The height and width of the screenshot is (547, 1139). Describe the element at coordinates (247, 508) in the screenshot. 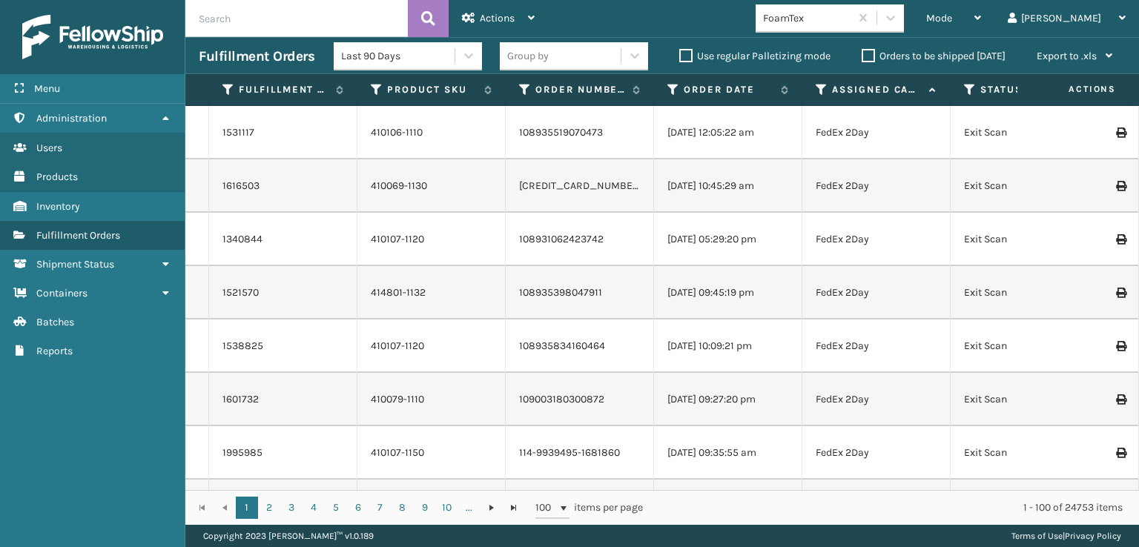

I see `a: 1` at that location.